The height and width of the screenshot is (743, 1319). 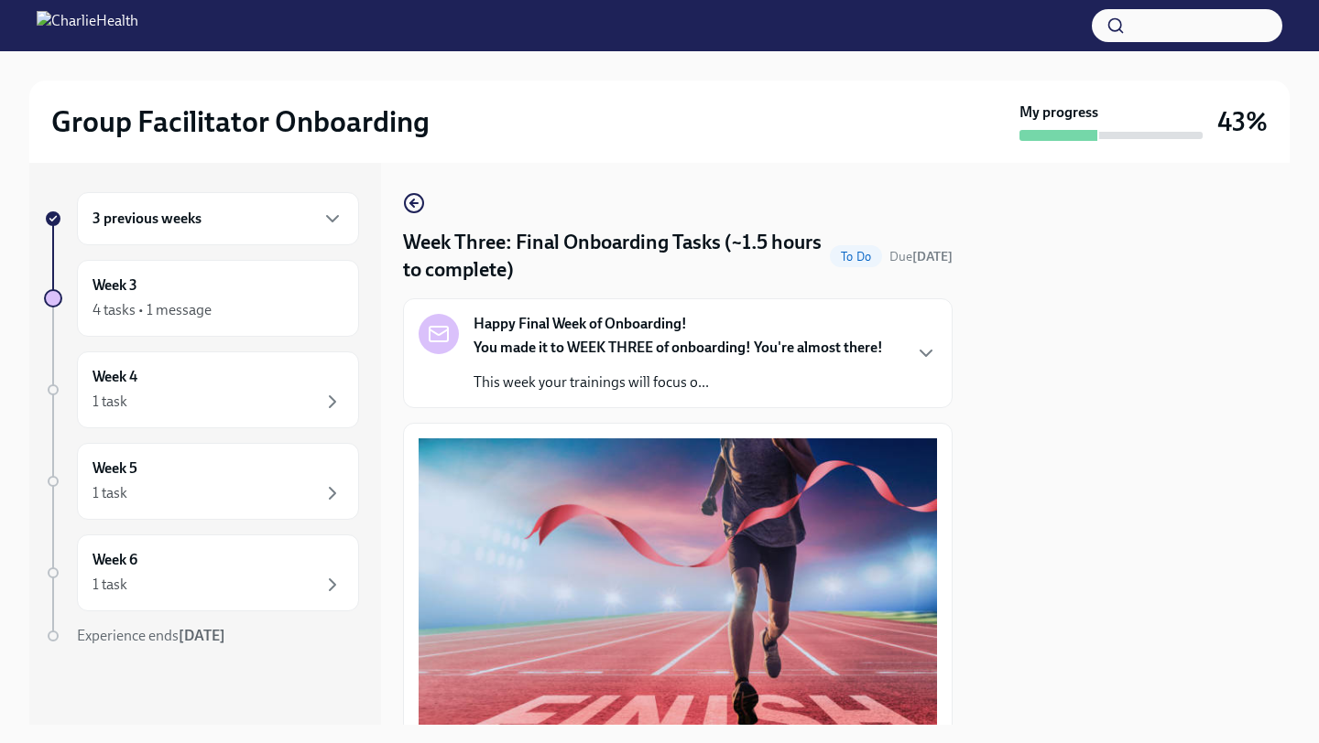 I want to click on h6: Week 5, so click(x=114, y=469).